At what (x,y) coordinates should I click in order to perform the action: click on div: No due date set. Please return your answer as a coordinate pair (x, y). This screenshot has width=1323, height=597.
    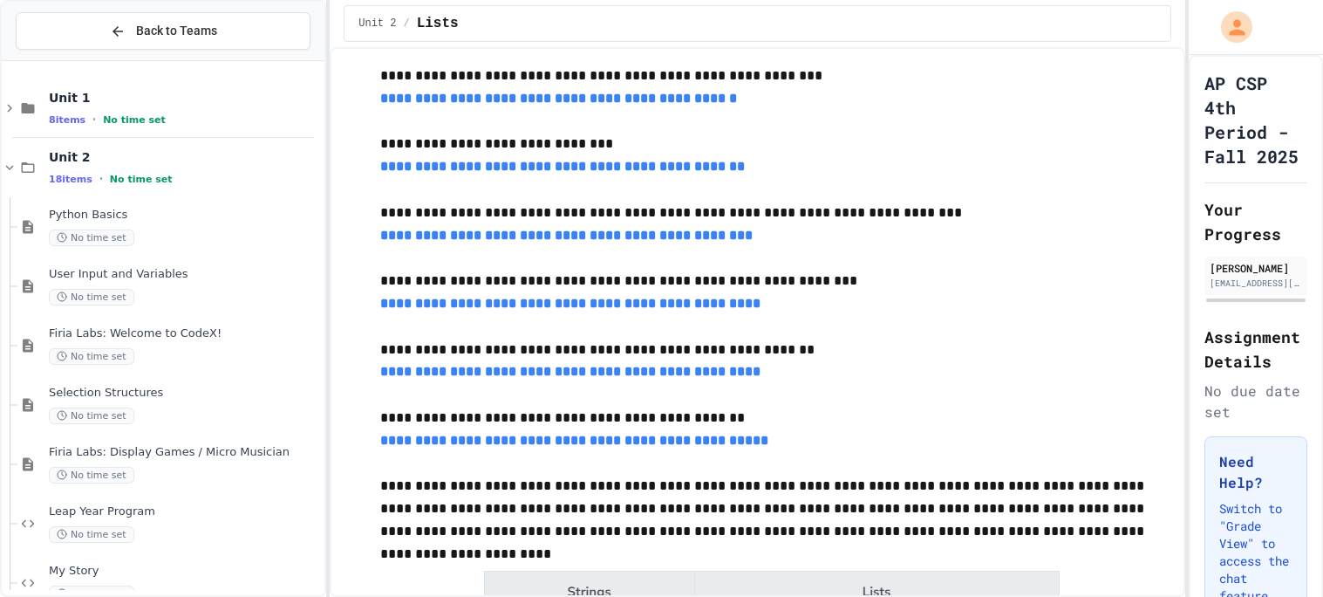
    Looking at the image, I should click on (1256, 401).